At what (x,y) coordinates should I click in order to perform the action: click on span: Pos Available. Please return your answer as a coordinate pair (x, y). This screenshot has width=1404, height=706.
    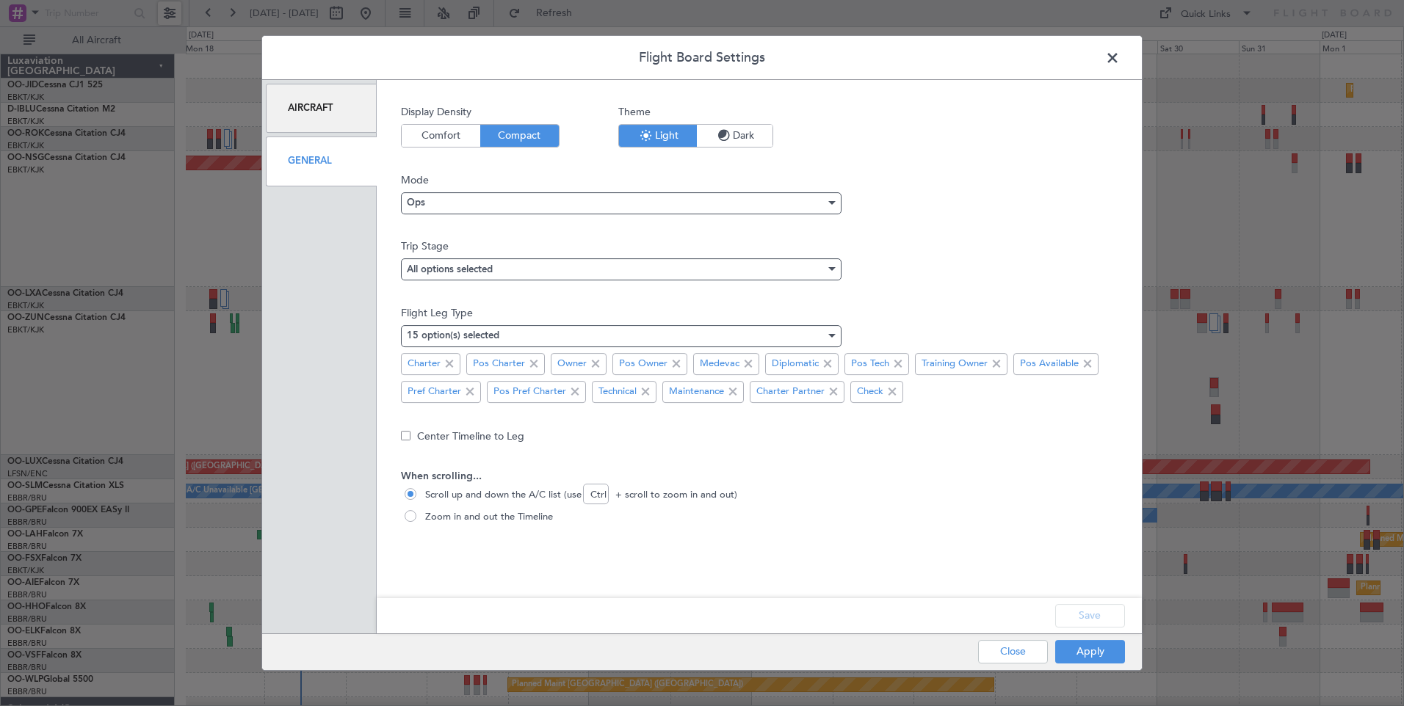
    Looking at the image, I should click on (1049, 364).